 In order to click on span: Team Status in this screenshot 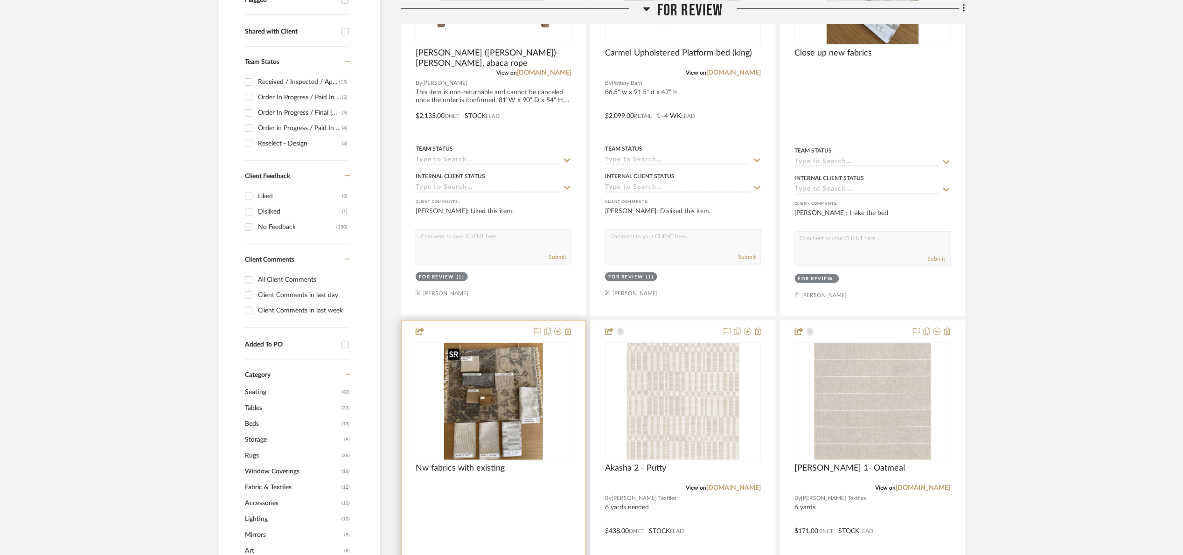, I will do `click(262, 62)`.